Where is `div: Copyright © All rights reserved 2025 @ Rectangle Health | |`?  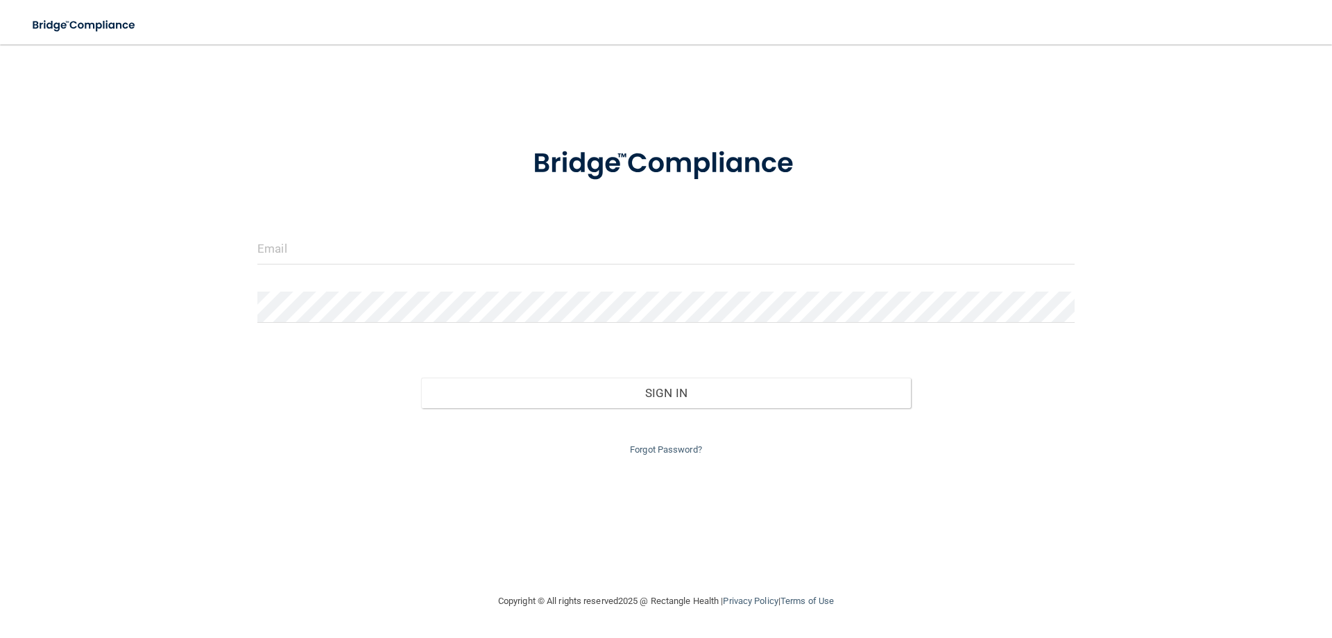 div: Copyright © All rights reserved 2025 @ Rectangle Health | | is located at coordinates (666, 601).